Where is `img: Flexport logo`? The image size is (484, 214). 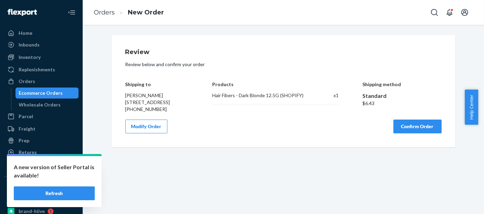
img: Flexport logo is located at coordinates (22, 12).